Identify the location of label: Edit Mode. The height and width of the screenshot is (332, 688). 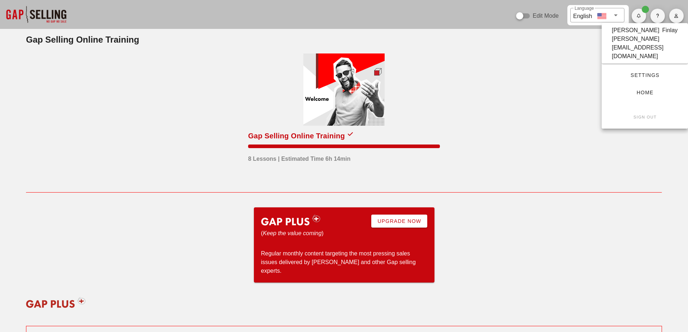
(546, 16).